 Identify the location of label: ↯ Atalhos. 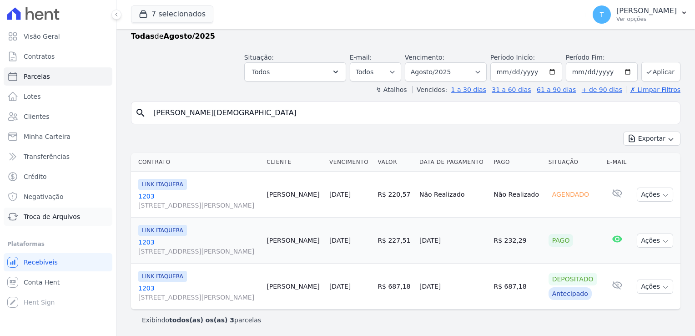
(391, 90).